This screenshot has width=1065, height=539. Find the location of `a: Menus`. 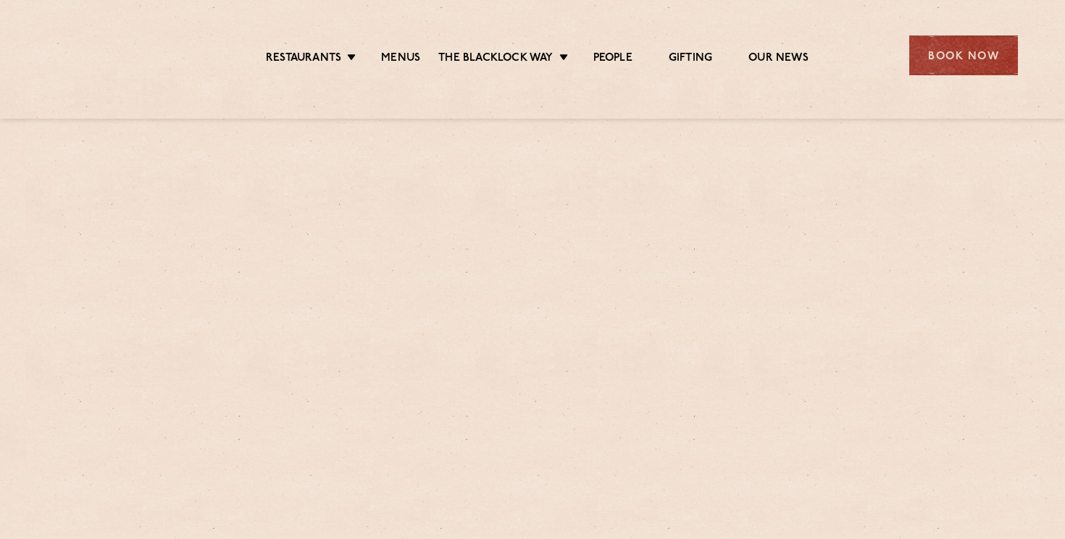

a: Menus is located at coordinates (400, 59).